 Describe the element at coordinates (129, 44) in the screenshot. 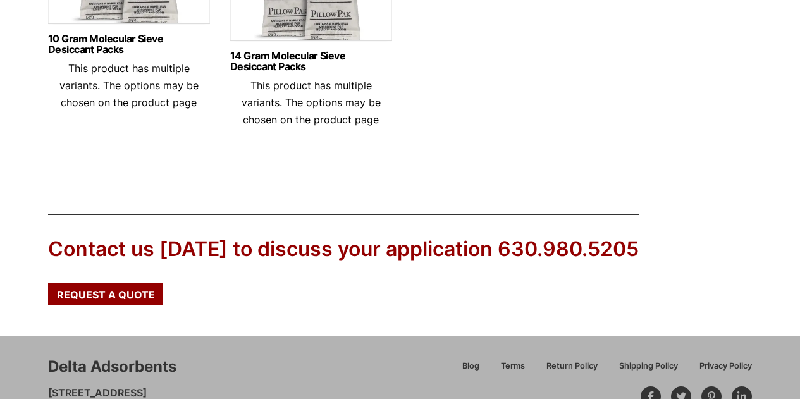

I see `a: 10 Gram Molecular Sieve Desiccant Packs` at that location.